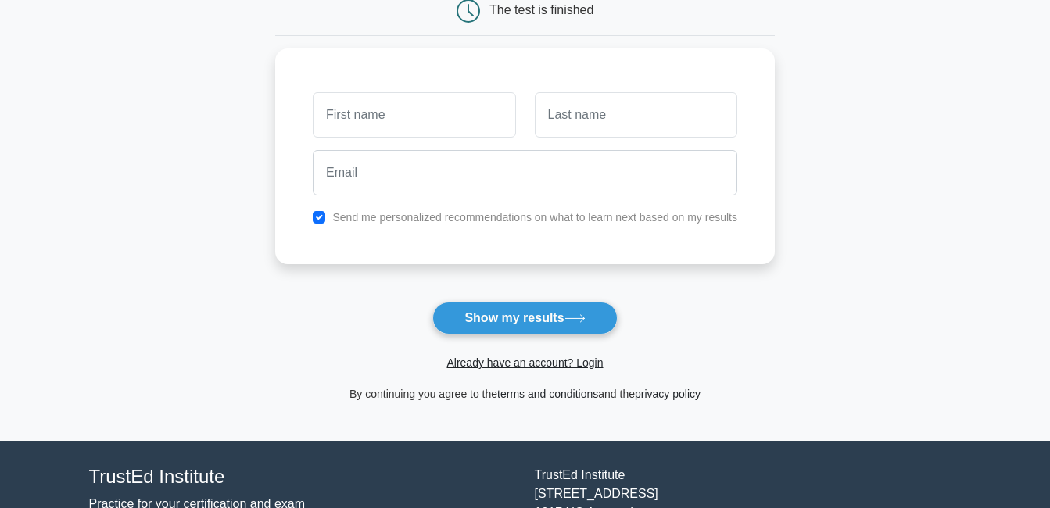 The width and height of the screenshot is (1050, 508). Describe the element at coordinates (303, 477) in the screenshot. I see `h4: TrustEd Institute` at that location.